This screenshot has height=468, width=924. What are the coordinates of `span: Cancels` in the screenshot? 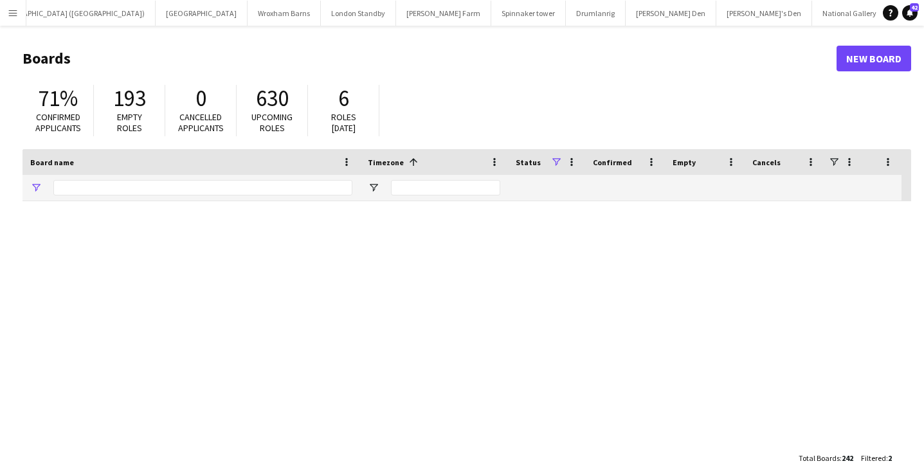 It's located at (767, 162).